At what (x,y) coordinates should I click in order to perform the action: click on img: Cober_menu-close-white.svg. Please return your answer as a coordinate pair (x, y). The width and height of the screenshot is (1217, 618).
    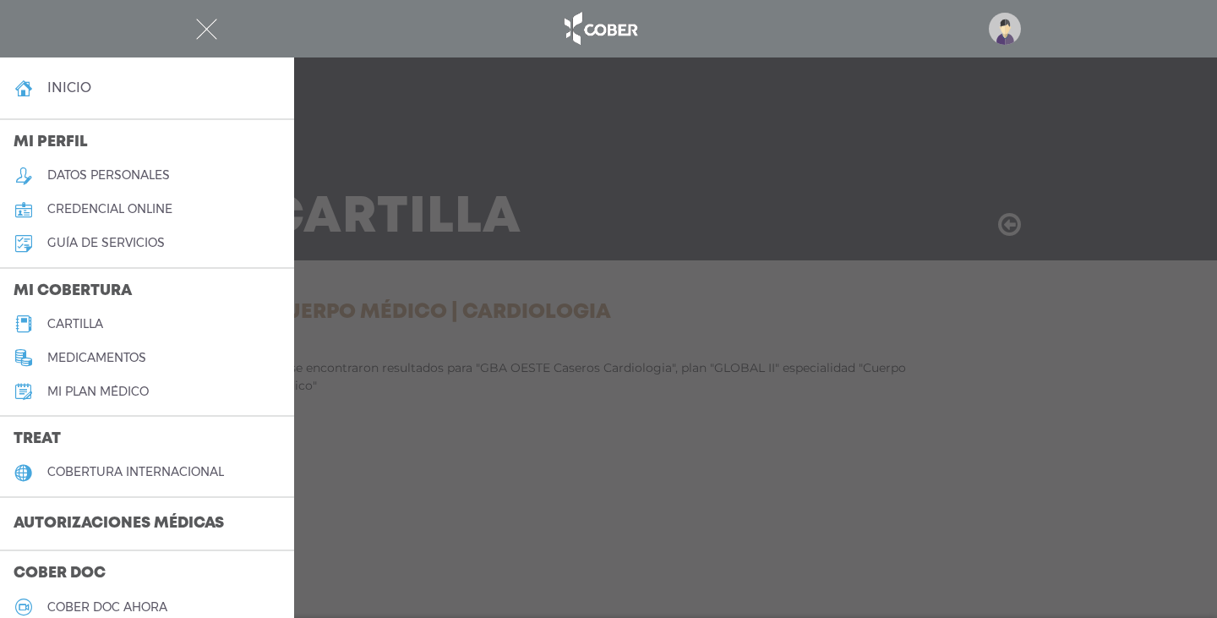
    Looking at the image, I should click on (206, 29).